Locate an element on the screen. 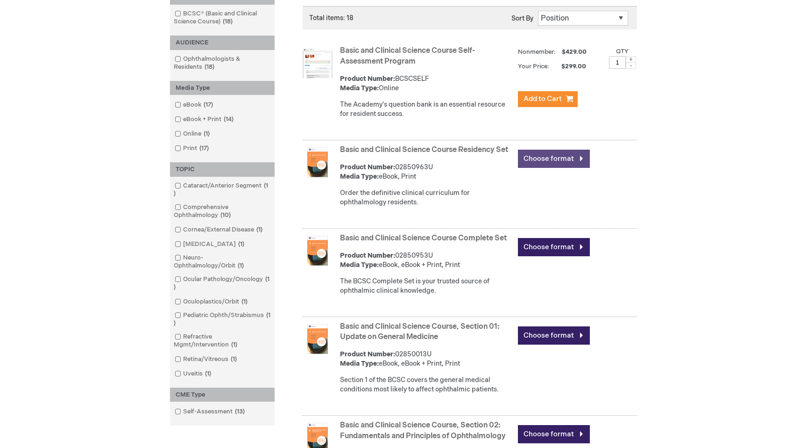  div: TOPIC is located at coordinates (222, 169).